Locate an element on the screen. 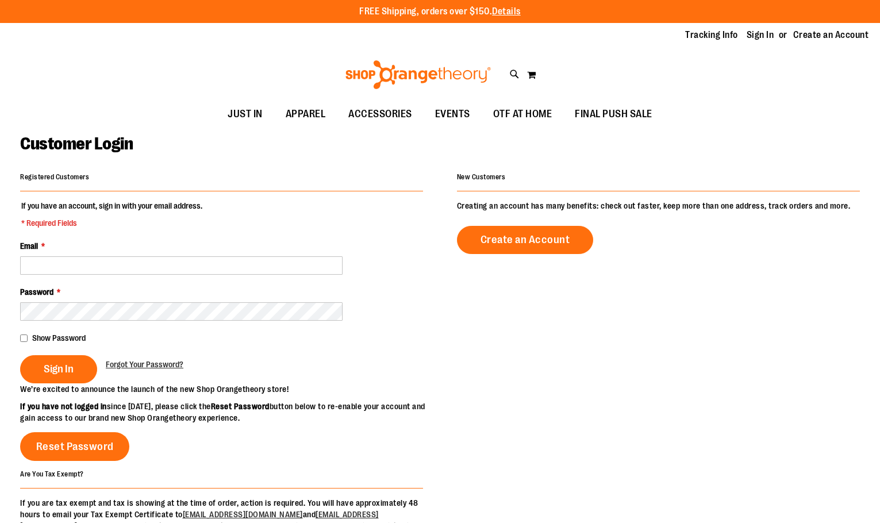 The width and height of the screenshot is (880, 523). p: We’re excited to announce the launch of the new Shop Orangetheory store! is located at coordinates (230, 389).